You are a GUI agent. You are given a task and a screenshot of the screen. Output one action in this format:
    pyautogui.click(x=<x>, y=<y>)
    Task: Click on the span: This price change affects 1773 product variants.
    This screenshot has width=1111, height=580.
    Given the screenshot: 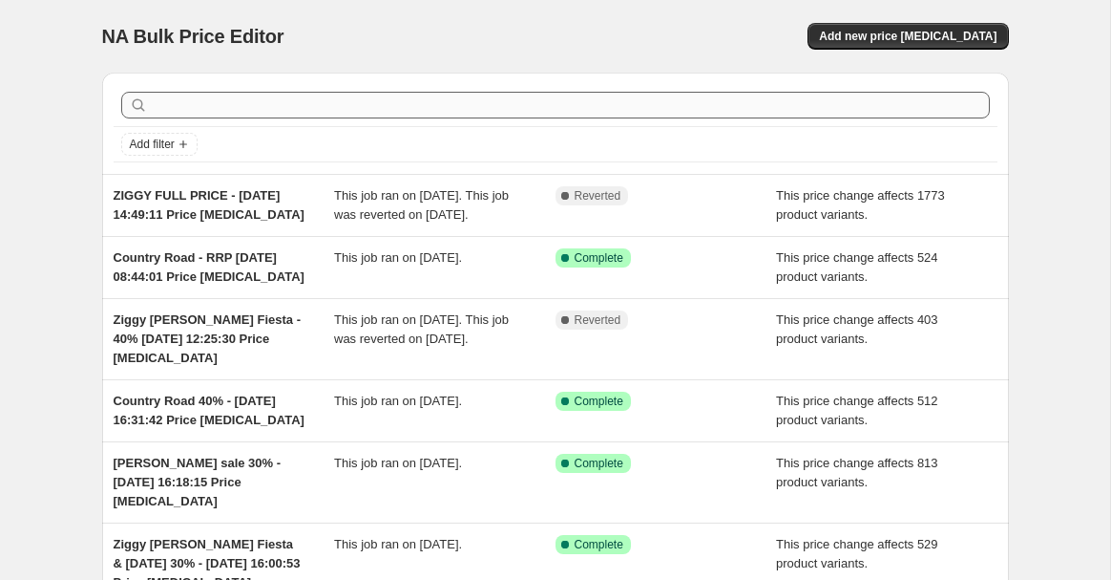 What is the action you would take?
    pyautogui.click(x=860, y=204)
    